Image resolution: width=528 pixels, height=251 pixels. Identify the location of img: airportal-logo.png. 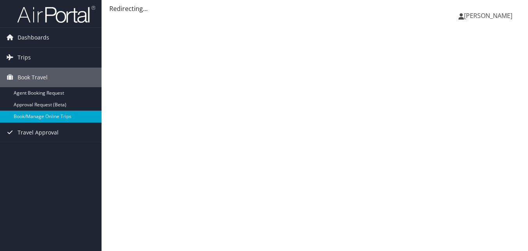
(56, 14).